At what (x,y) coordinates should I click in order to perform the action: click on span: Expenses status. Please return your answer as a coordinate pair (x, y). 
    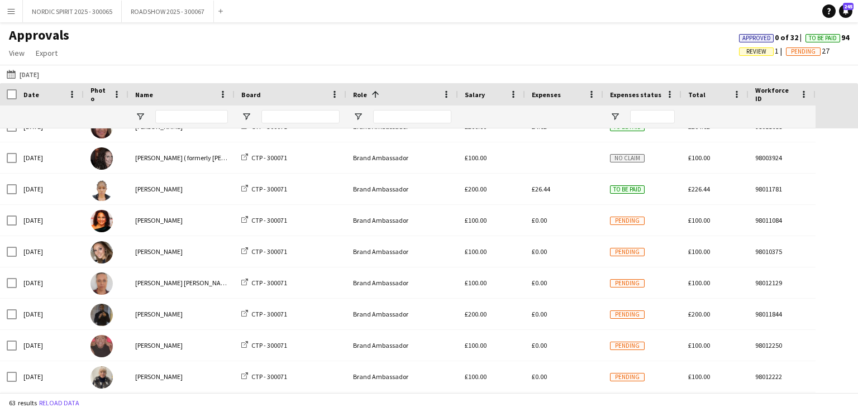
    Looking at the image, I should click on (636, 94).